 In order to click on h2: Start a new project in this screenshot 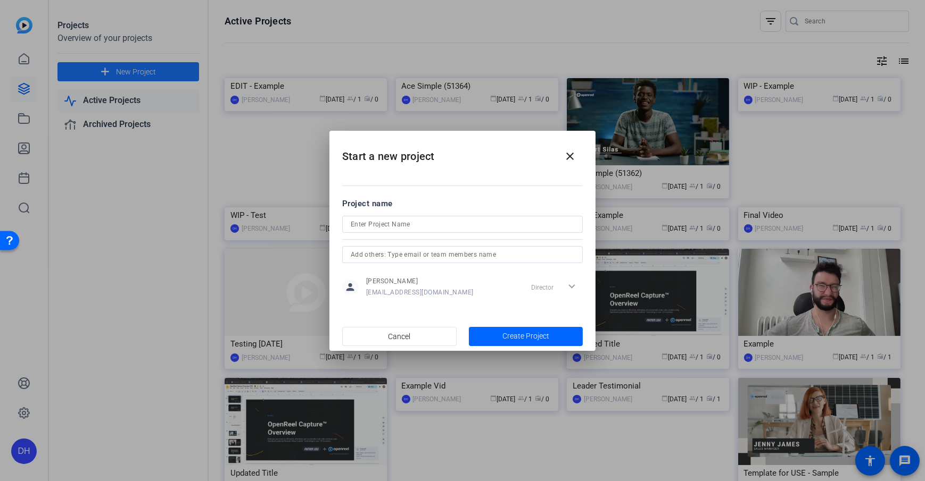, I will do `click(462, 152)`.